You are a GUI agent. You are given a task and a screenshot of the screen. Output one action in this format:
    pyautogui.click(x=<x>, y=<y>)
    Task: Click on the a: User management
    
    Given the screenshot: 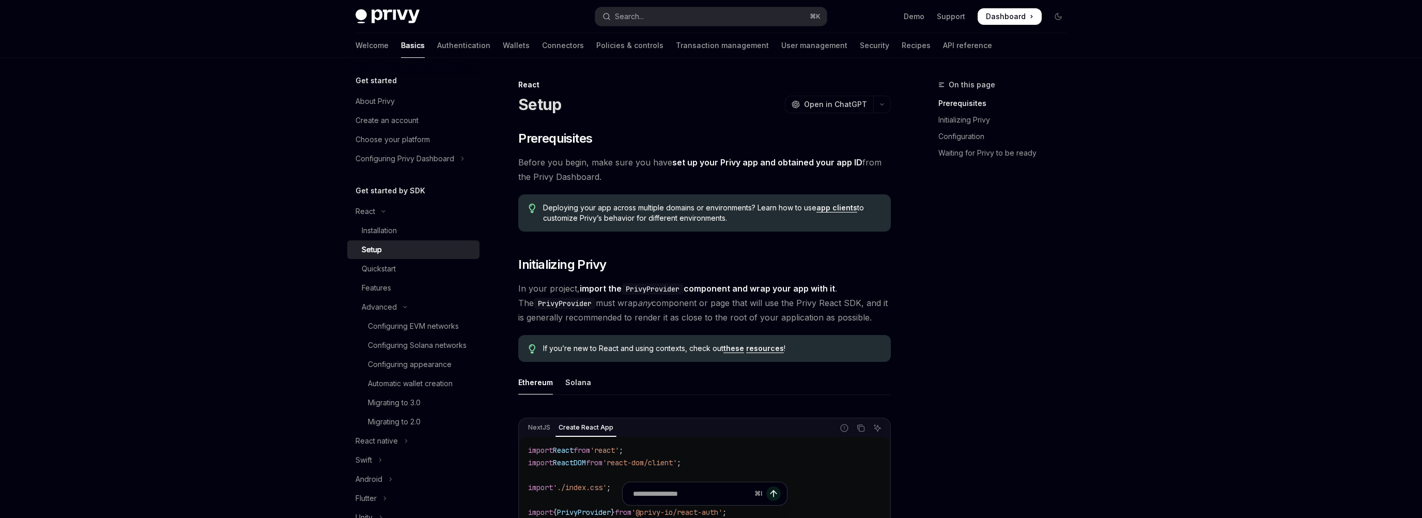 What is the action you would take?
    pyautogui.click(x=814, y=45)
    